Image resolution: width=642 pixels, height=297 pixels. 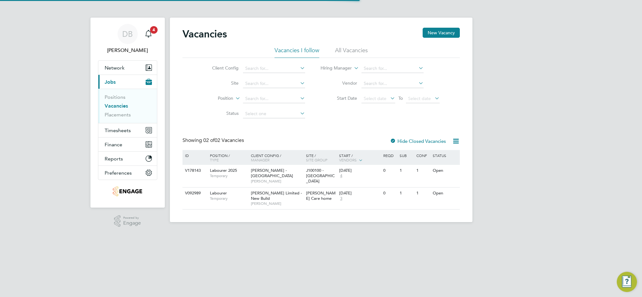 I want to click on div: Start /, so click(x=359, y=158).